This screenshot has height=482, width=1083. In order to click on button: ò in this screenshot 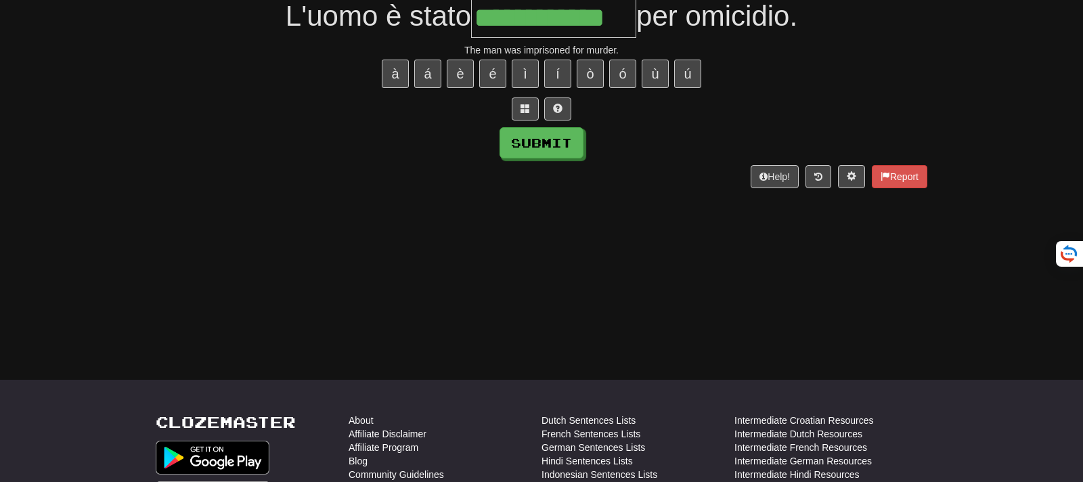, I will do `click(590, 74)`.